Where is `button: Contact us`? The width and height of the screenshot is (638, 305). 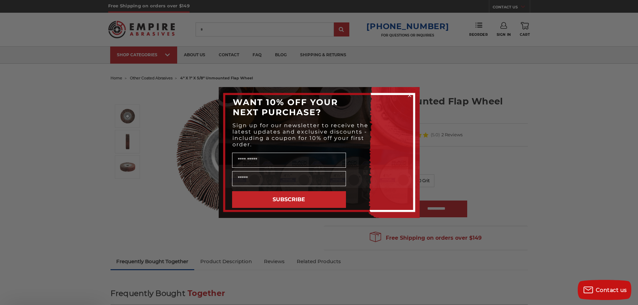
button: Contact us is located at coordinates (604, 290).